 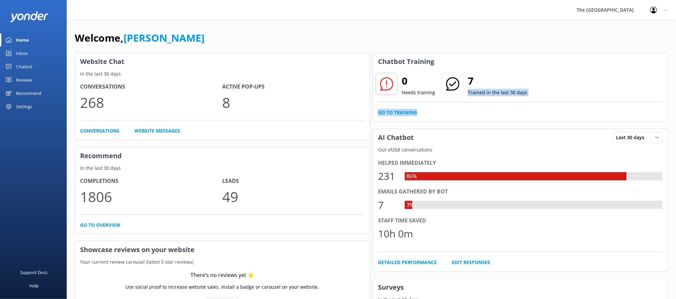 What do you see at coordinates (397, 113) in the screenshot?
I see `a: Go to Training` at bounding box center [397, 113].